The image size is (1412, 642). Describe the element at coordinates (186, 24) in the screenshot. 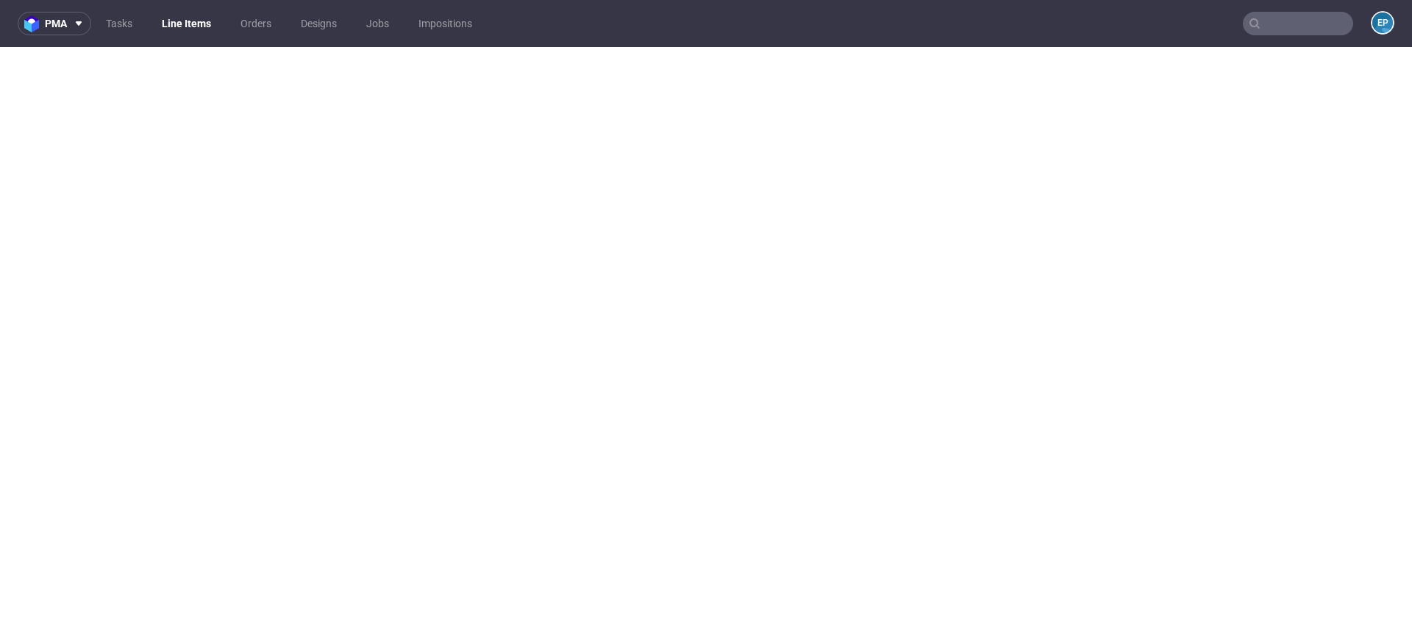

I see `a: Line Items` at that location.